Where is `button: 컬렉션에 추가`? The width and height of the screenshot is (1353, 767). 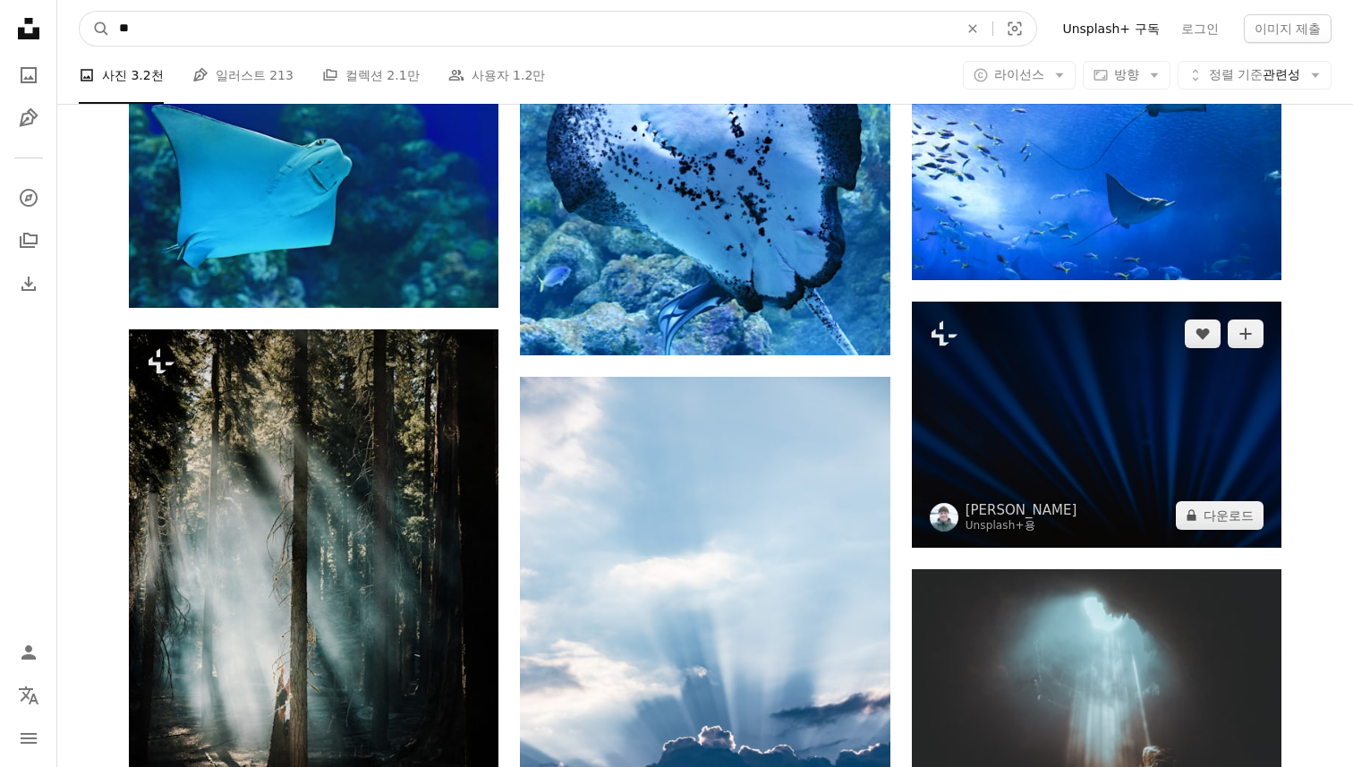
button: 컬렉션에 추가 is located at coordinates (1246, 334).